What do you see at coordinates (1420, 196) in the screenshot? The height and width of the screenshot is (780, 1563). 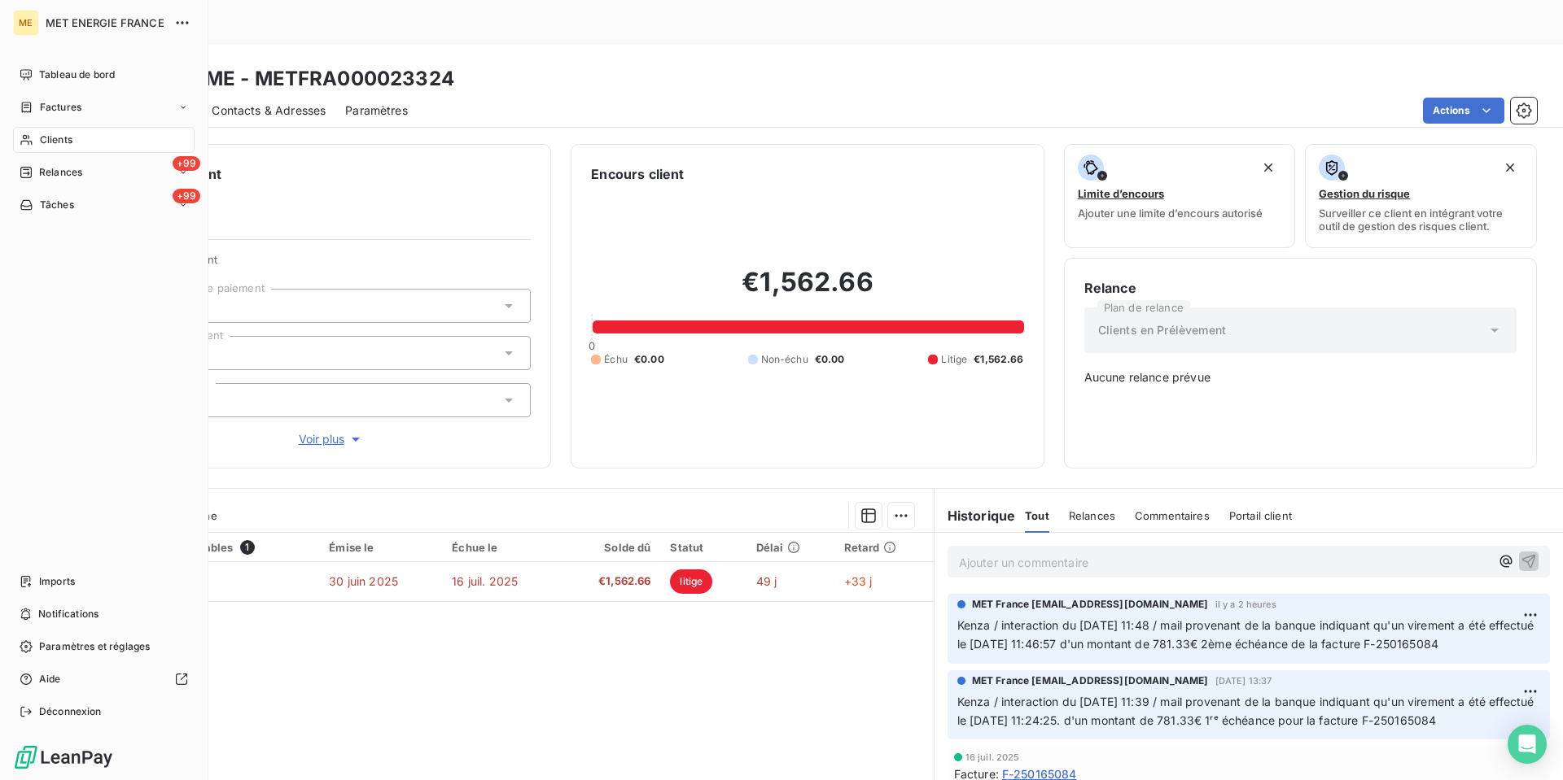 I see `button: Gestion du risqueSurveiller ce client en intégrant votre outil de gestion des risques client.` at bounding box center [1420, 196].